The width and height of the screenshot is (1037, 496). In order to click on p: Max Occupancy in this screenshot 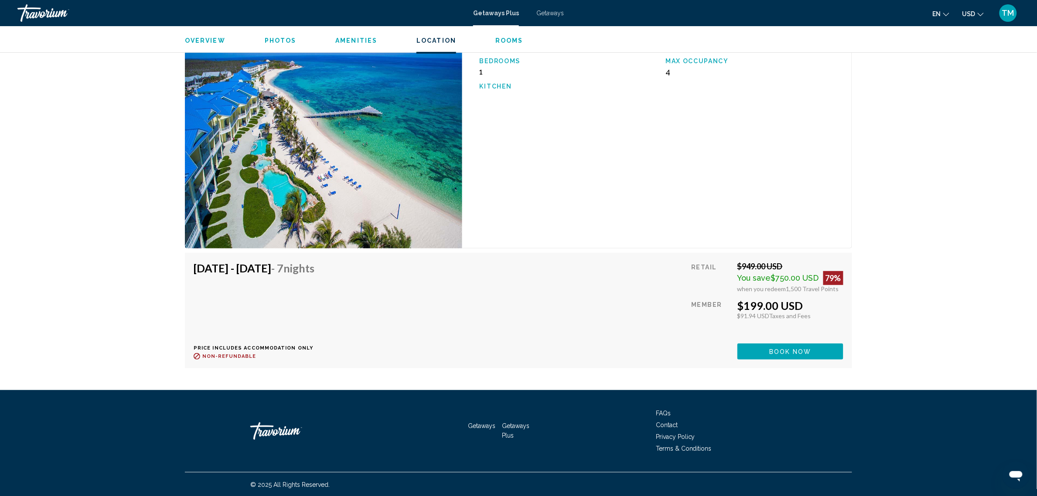, I will do `click(754, 61)`.